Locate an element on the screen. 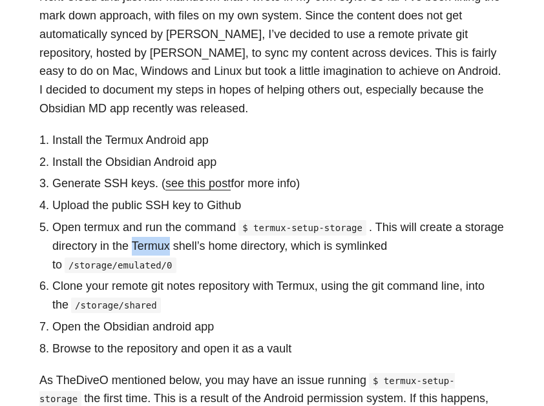  li: Generate SSH keys. ( for more info) is located at coordinates (278, 183).